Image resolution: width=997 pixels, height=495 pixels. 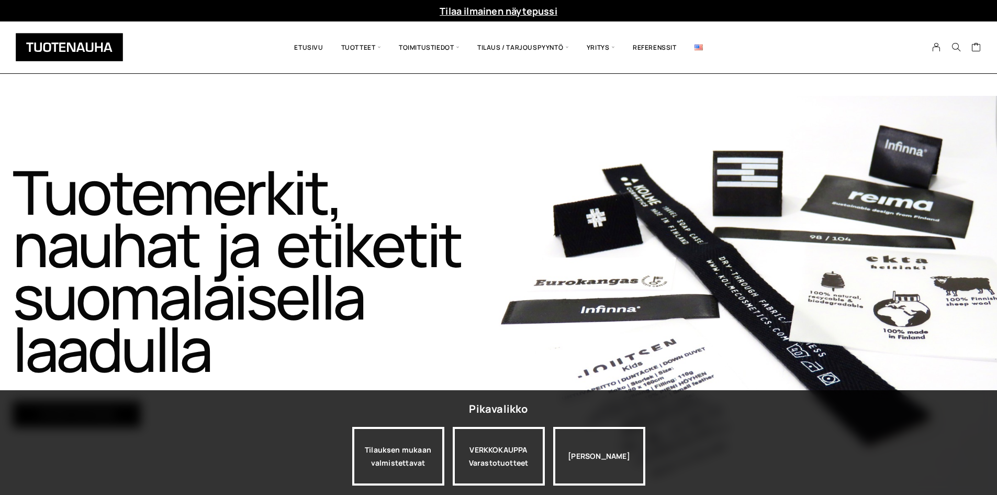 What do you see at coordinates (254, 270) in the screenshot?
I see `h1: Tuotemerkit, nauhat ja etiketit suomalaisella laadulla​` at bounding box center [254, 270].